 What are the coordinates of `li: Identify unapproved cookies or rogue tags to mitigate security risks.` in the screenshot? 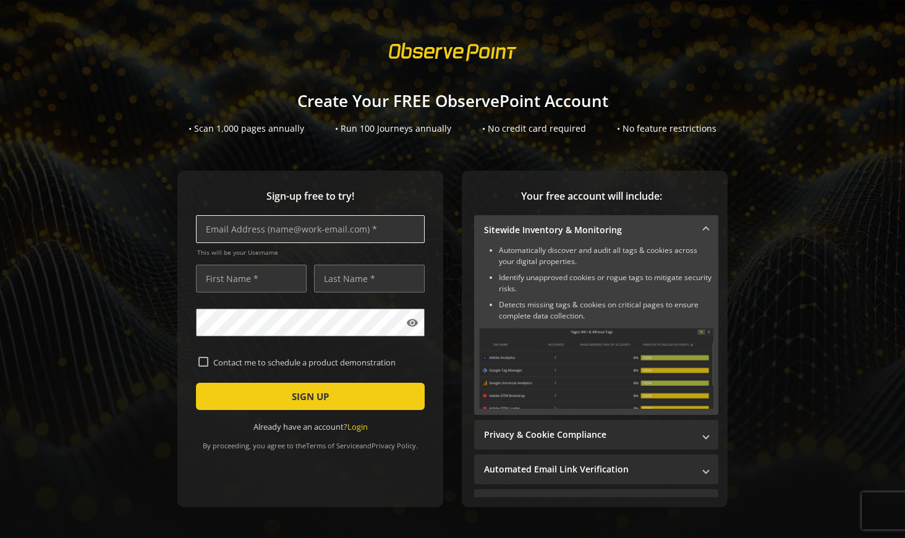 It's located at (606, 283).